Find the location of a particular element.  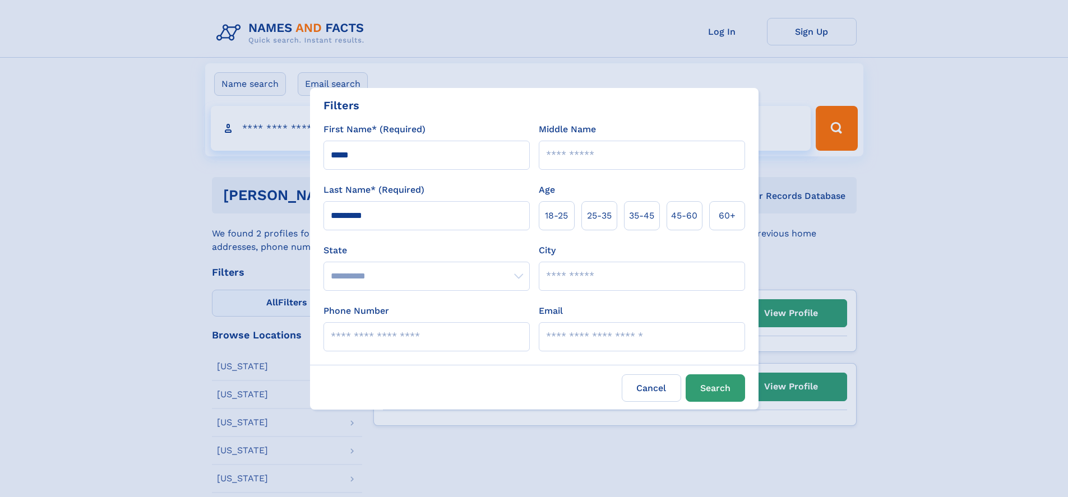

div: Filters is located at coordinates (341, 105).